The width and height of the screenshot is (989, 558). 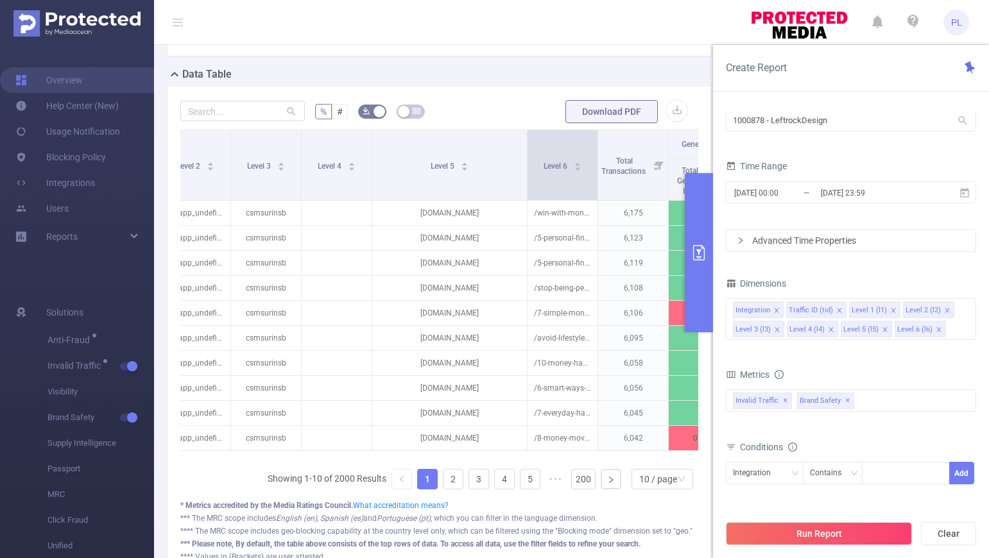 What do you see at coordinates (67, 106) in the screenshot?
I see `a: Help Center (New)` at bounding box center [67, 106].